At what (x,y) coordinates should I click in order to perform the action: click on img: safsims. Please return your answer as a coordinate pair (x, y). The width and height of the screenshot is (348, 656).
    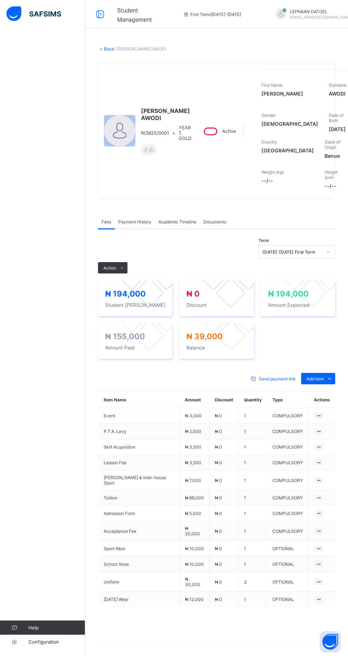
    Looking at the image, I should click on (34, 14).